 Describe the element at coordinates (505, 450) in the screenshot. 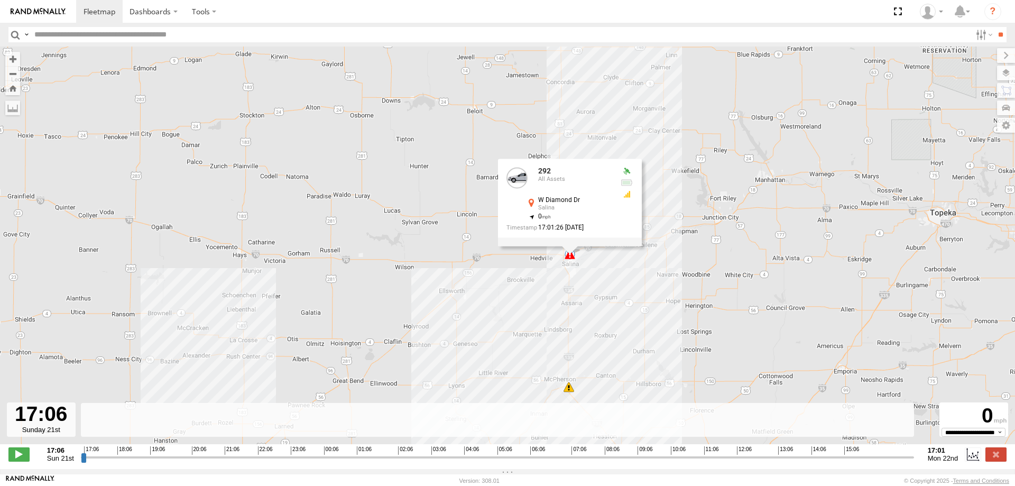

I see `span: 05:06` at that location.